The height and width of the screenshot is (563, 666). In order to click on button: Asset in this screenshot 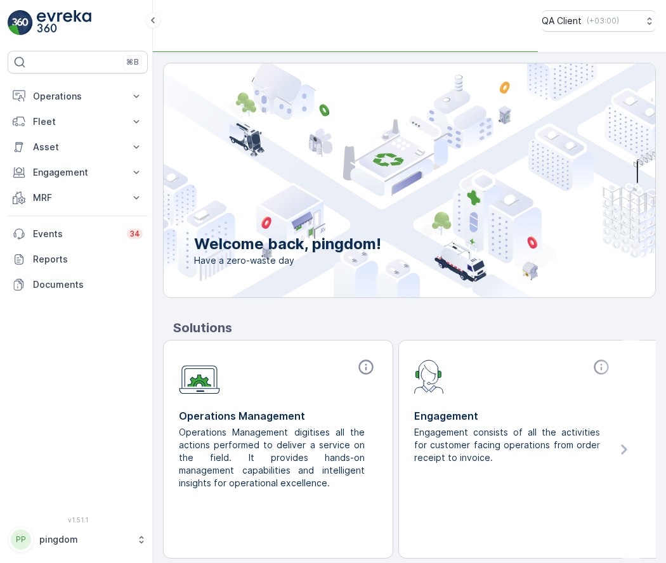, I will do `click(77, 147)`.